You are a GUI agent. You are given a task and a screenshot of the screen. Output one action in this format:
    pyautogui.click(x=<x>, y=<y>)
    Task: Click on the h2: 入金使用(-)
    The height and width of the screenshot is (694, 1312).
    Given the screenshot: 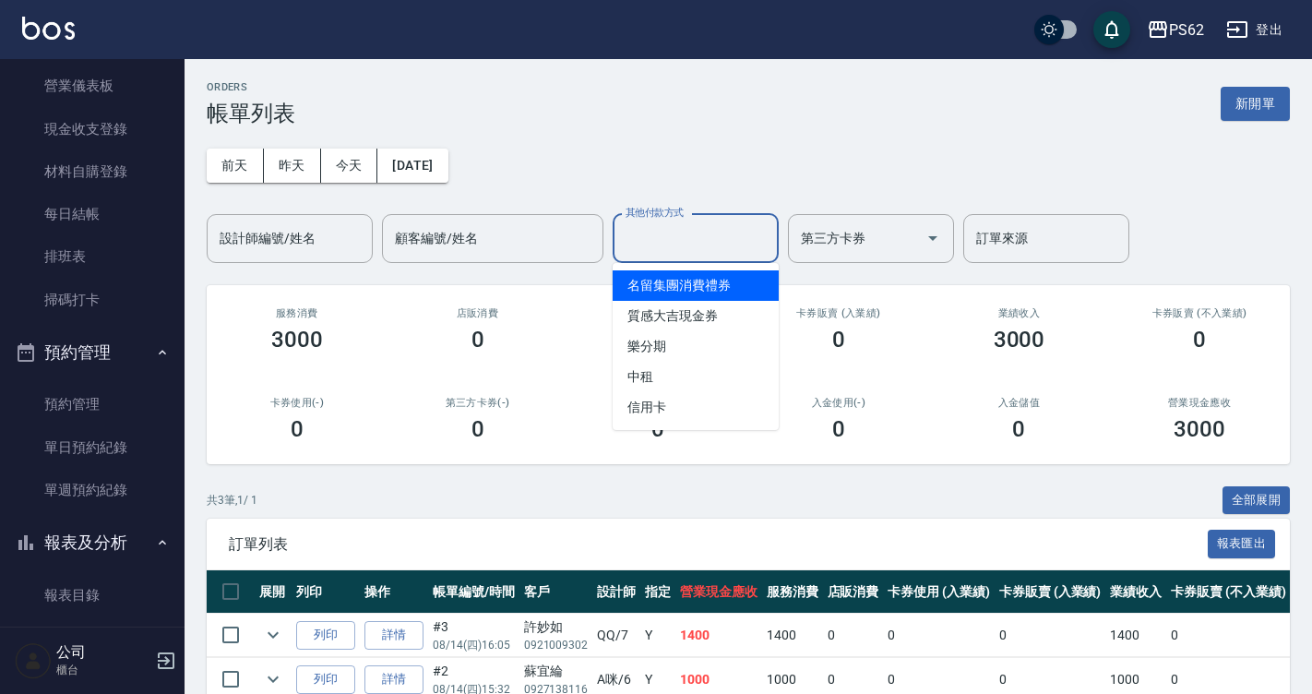 What is the action you would take?
    pyautogui.click(x=839, y=402)
    